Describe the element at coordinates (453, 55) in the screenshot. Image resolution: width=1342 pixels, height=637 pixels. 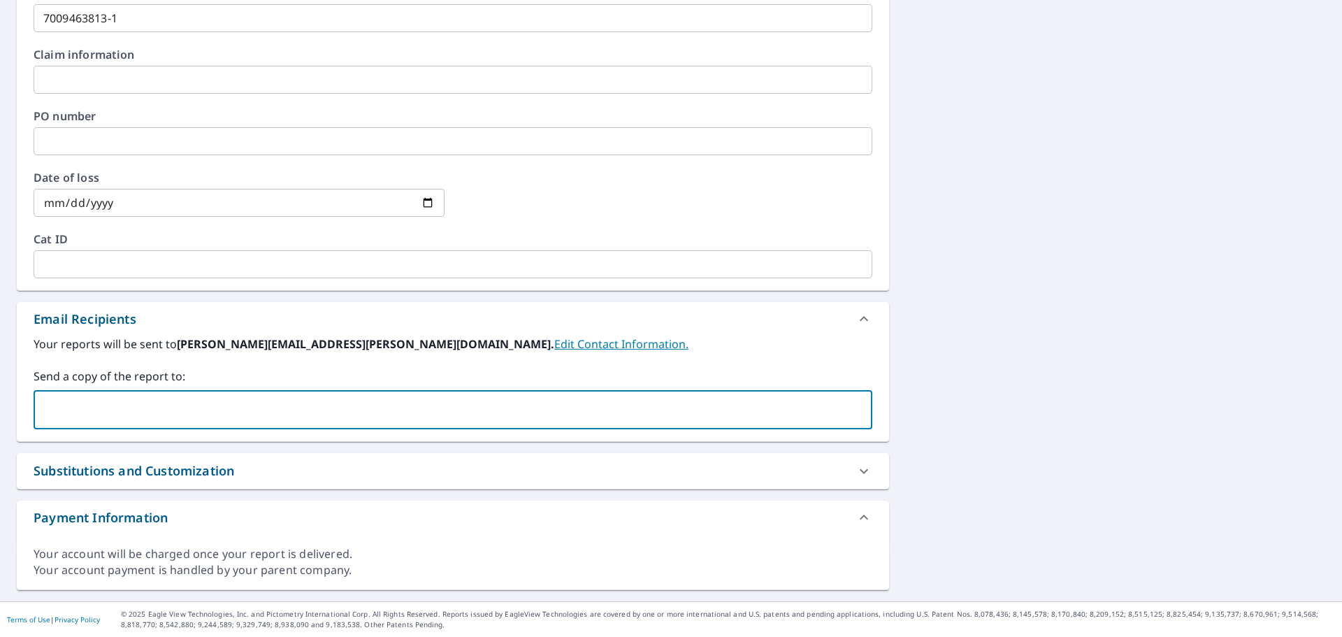
I see `label: Claim information` at that location.